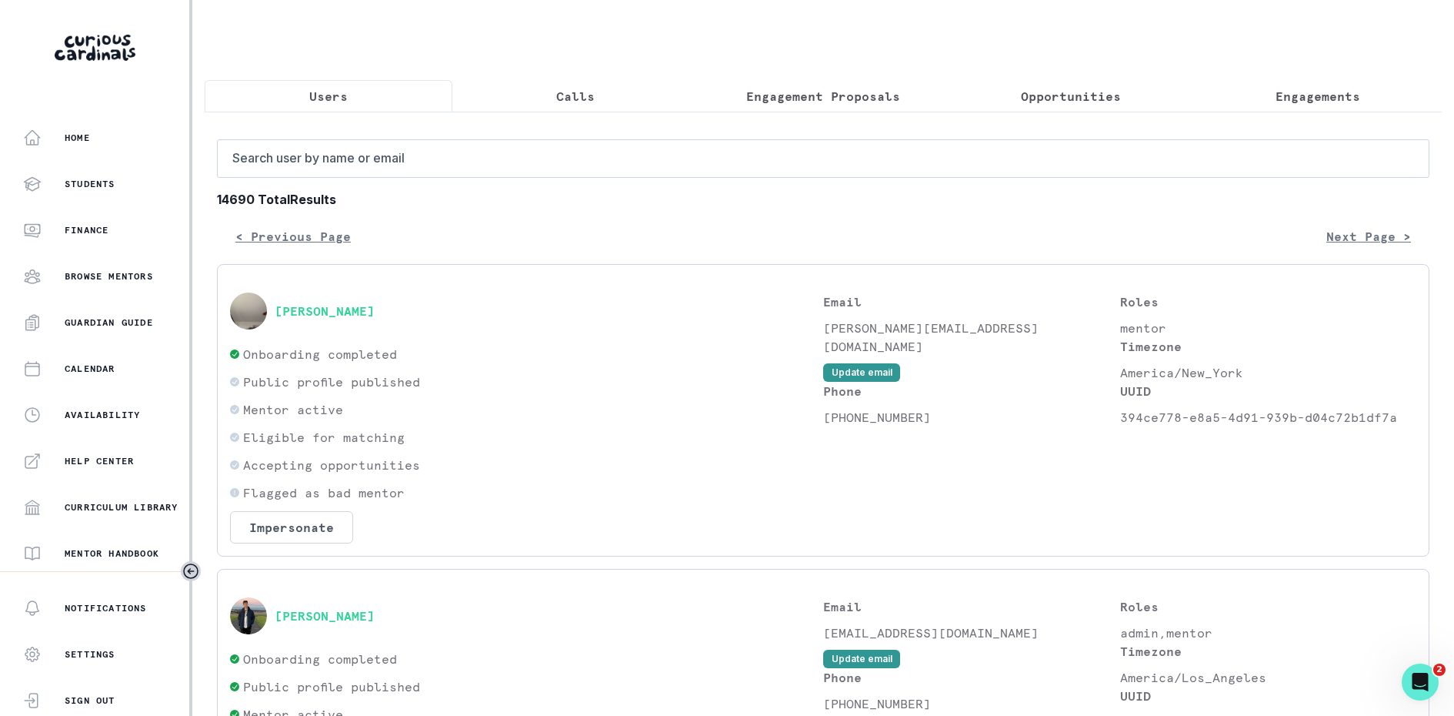  Describe the element at coordinates (823, 96) in the screenshot. I see `p: Engagement Proposals` at that location.